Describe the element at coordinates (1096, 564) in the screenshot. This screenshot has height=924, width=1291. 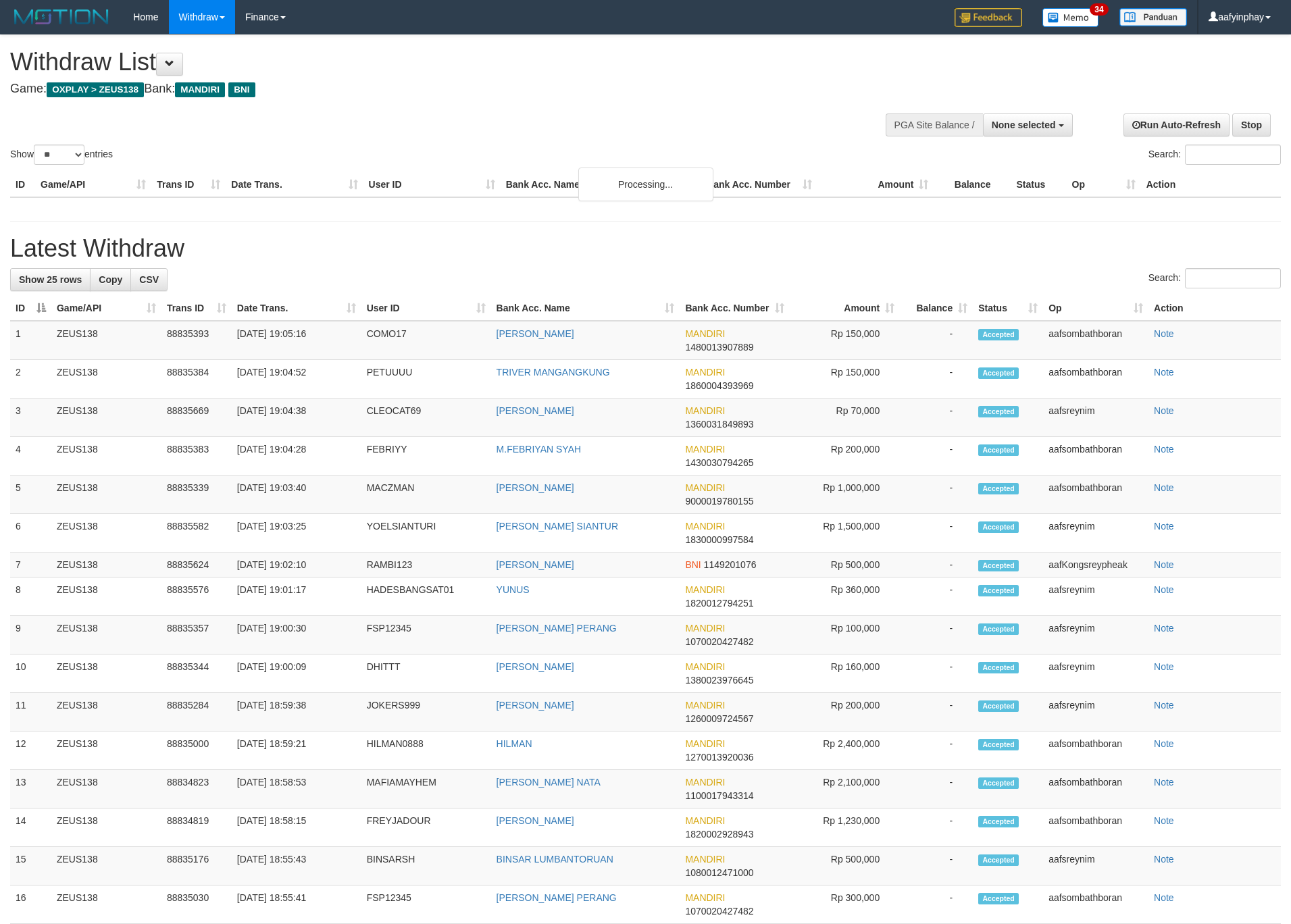
I see `td: aafKongsreypheak` at that location.